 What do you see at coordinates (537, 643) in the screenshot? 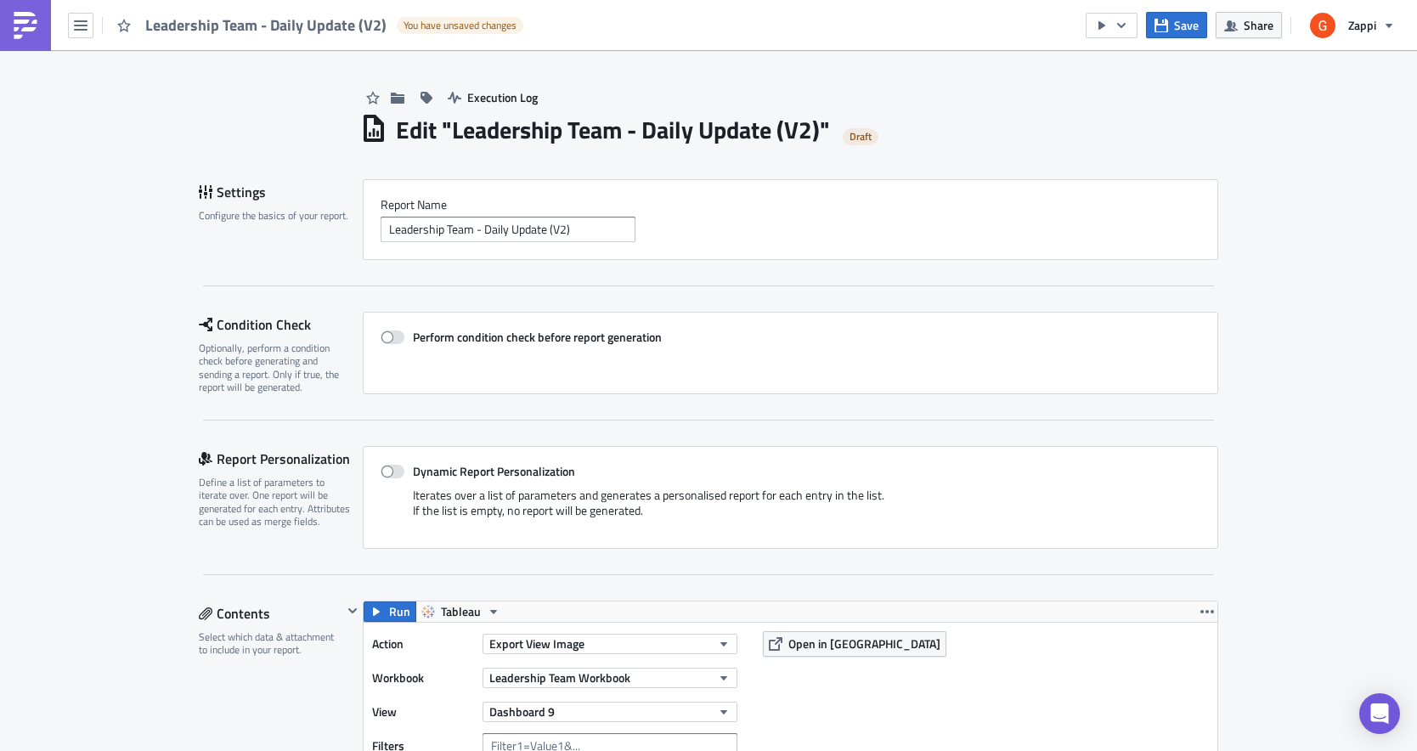
I see `span: Export View Image` at bounding box center [537, 643].